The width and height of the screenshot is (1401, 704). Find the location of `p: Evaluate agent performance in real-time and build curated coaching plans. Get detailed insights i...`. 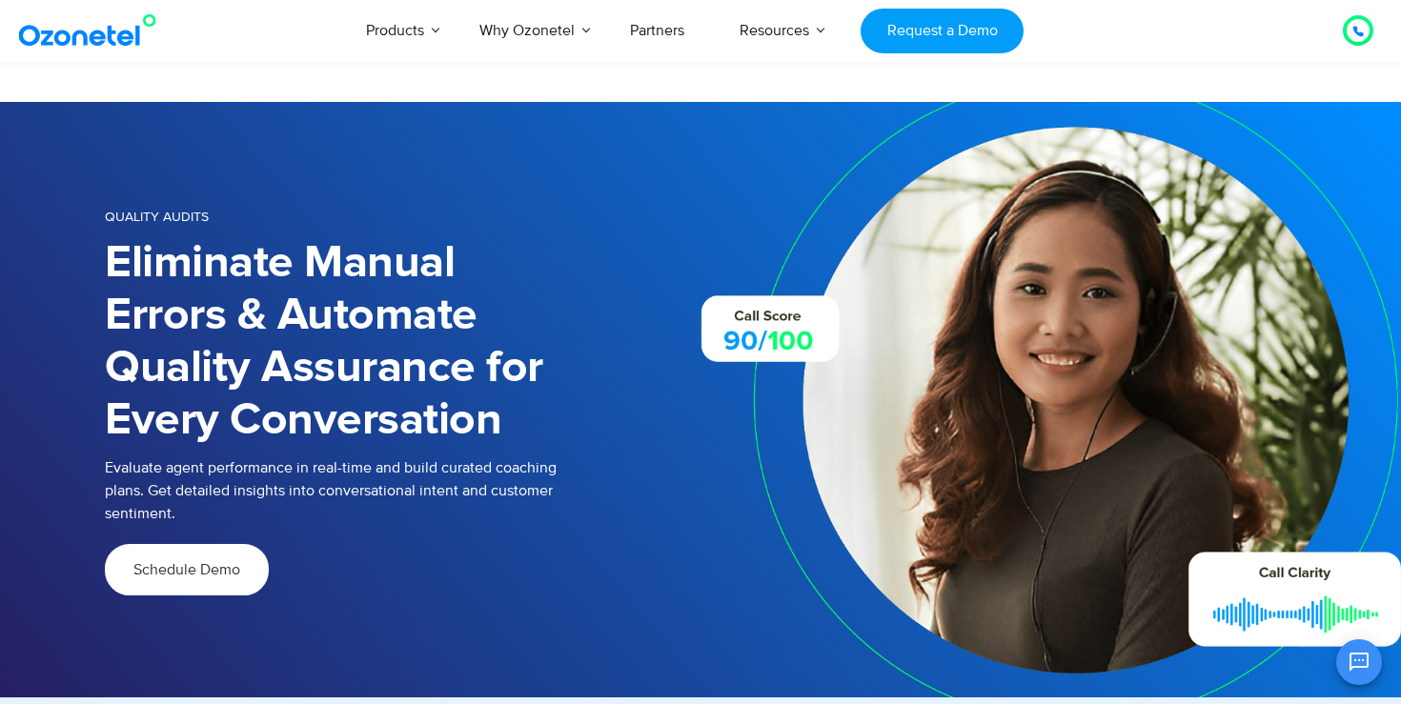

p: Evaluate agent performance in real-time and build curated coaching plans. Get detailed insights i... is located at coordinates (343, 491).